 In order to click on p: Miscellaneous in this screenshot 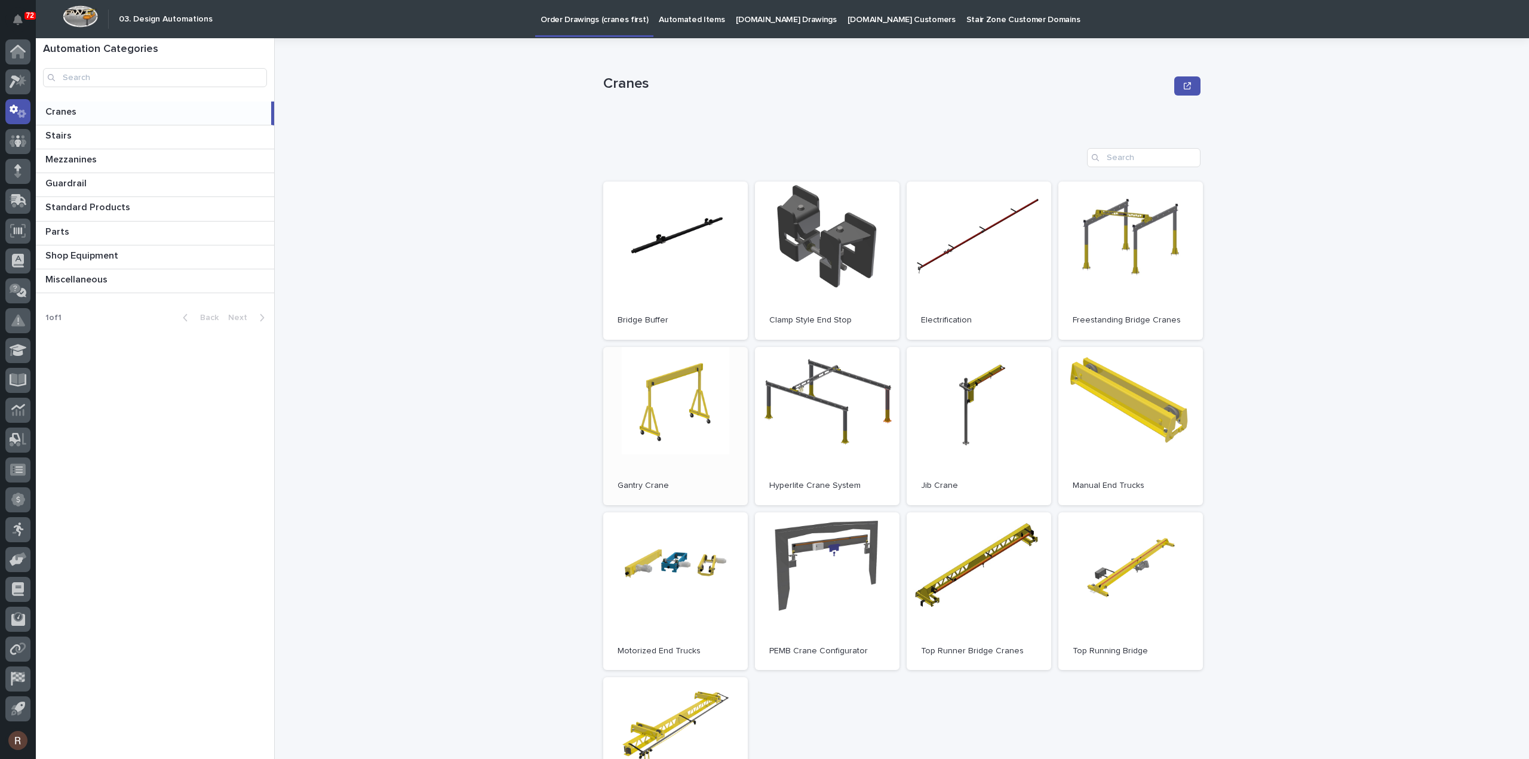, I will do `click(78, 278)`.